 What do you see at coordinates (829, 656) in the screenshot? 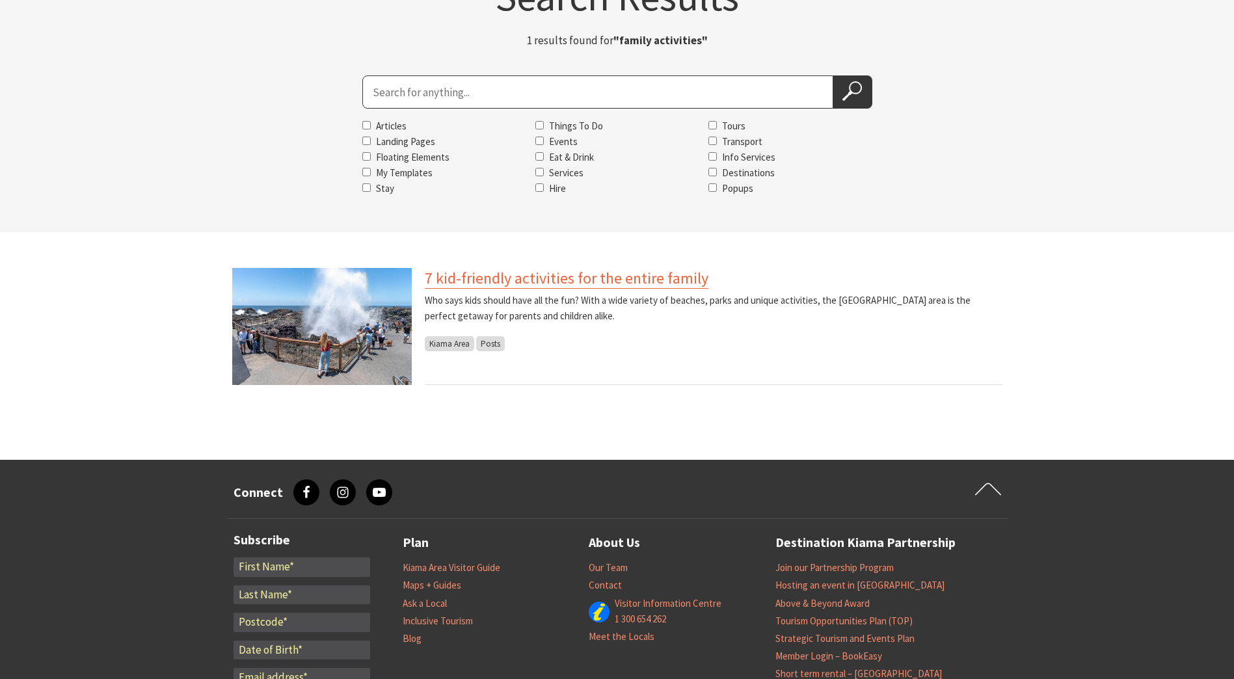
I see `a: Member Login – BookEasy` at bounding box center [829, 656].